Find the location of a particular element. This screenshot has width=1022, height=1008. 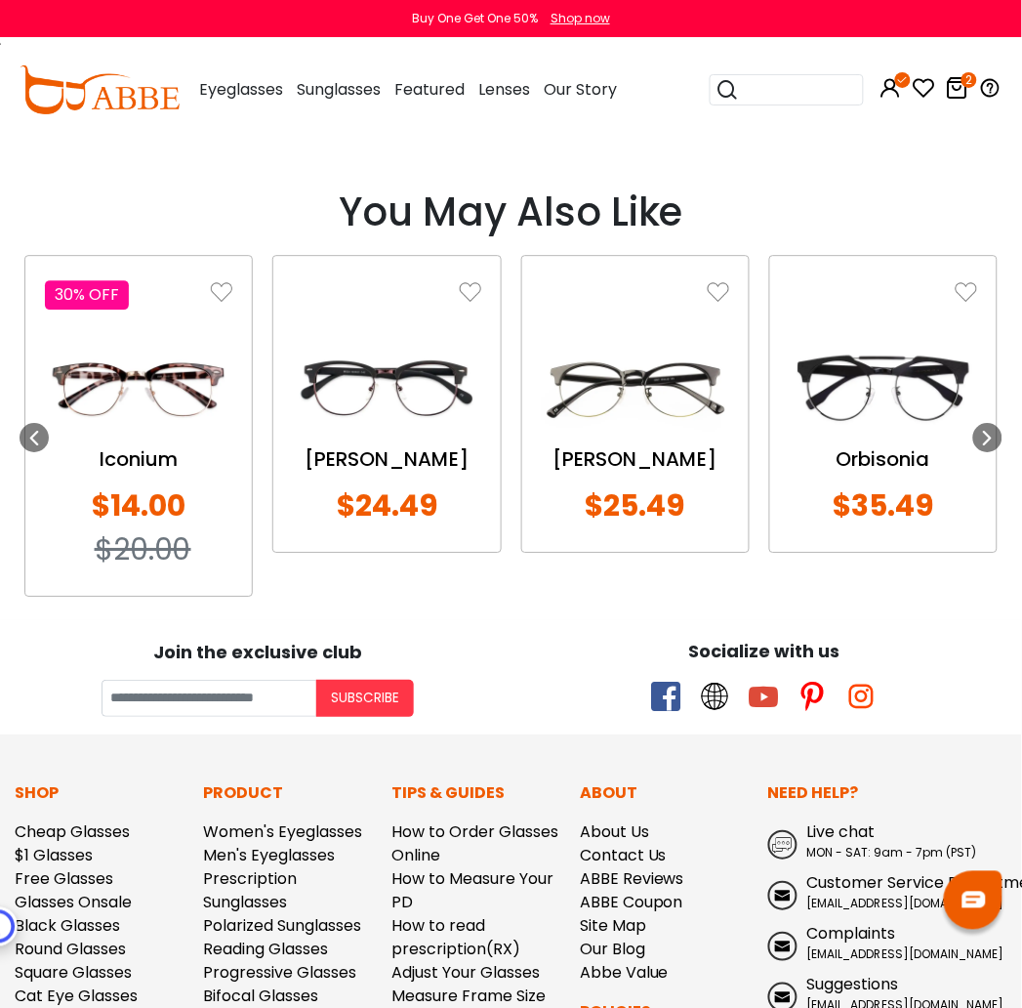

a: Polarized Sunglasses is located at coordinates (282, 925).